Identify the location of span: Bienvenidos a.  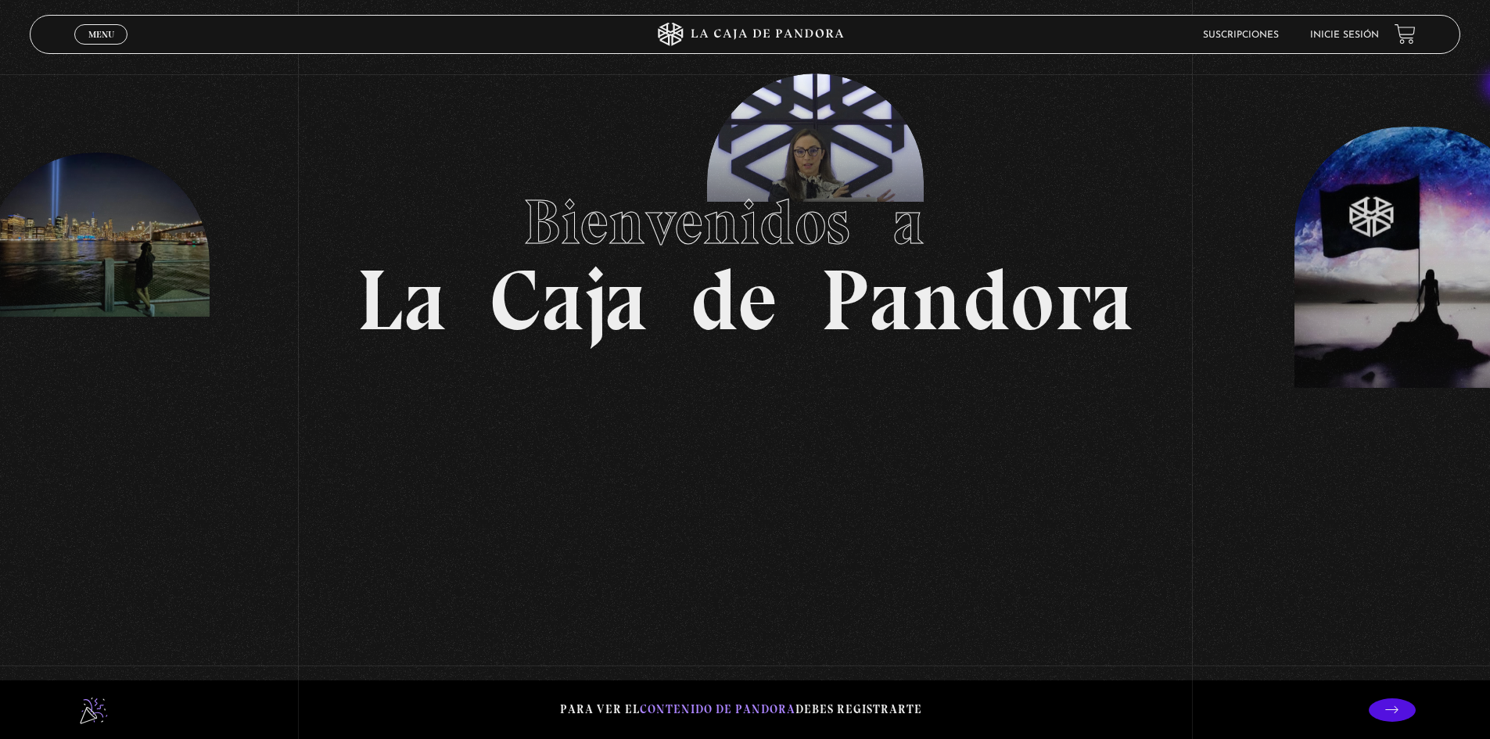
(745, 222).